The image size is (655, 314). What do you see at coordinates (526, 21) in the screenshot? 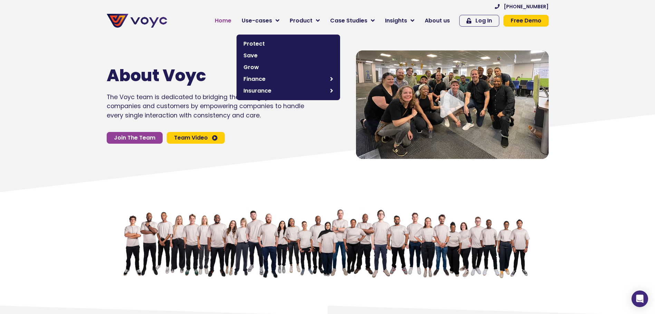
I see `a: Free Demo` at bounding box center [526, 21].